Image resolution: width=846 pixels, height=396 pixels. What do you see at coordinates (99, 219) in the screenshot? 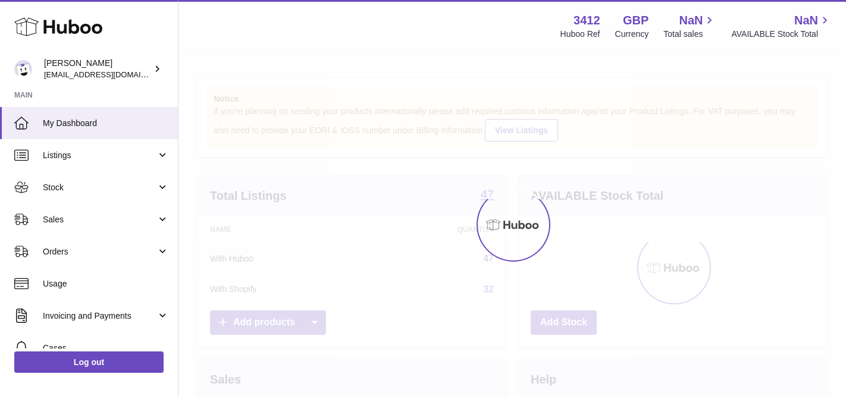
I see `span: Sales` at bounding box center [99, 219].